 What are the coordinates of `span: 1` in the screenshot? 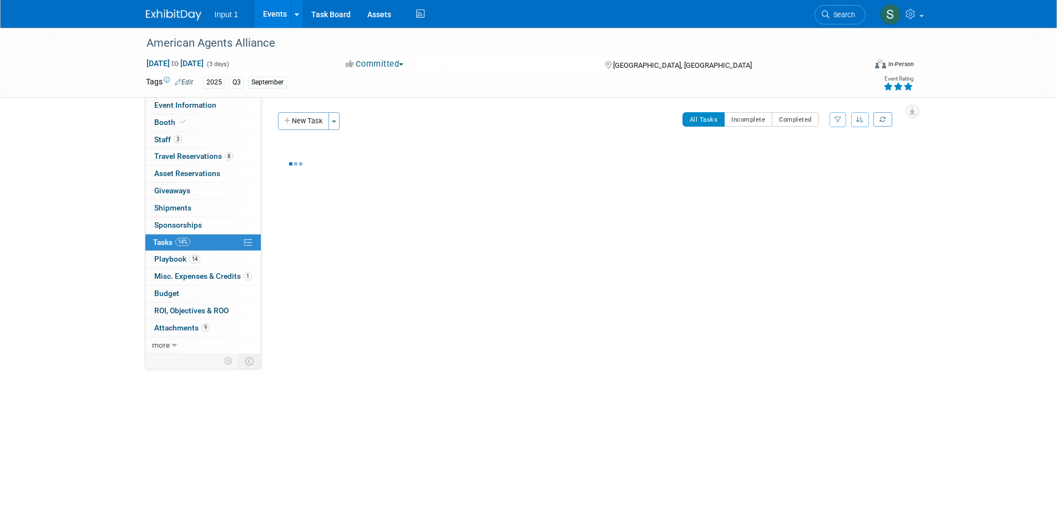 It's located at (248, 276).